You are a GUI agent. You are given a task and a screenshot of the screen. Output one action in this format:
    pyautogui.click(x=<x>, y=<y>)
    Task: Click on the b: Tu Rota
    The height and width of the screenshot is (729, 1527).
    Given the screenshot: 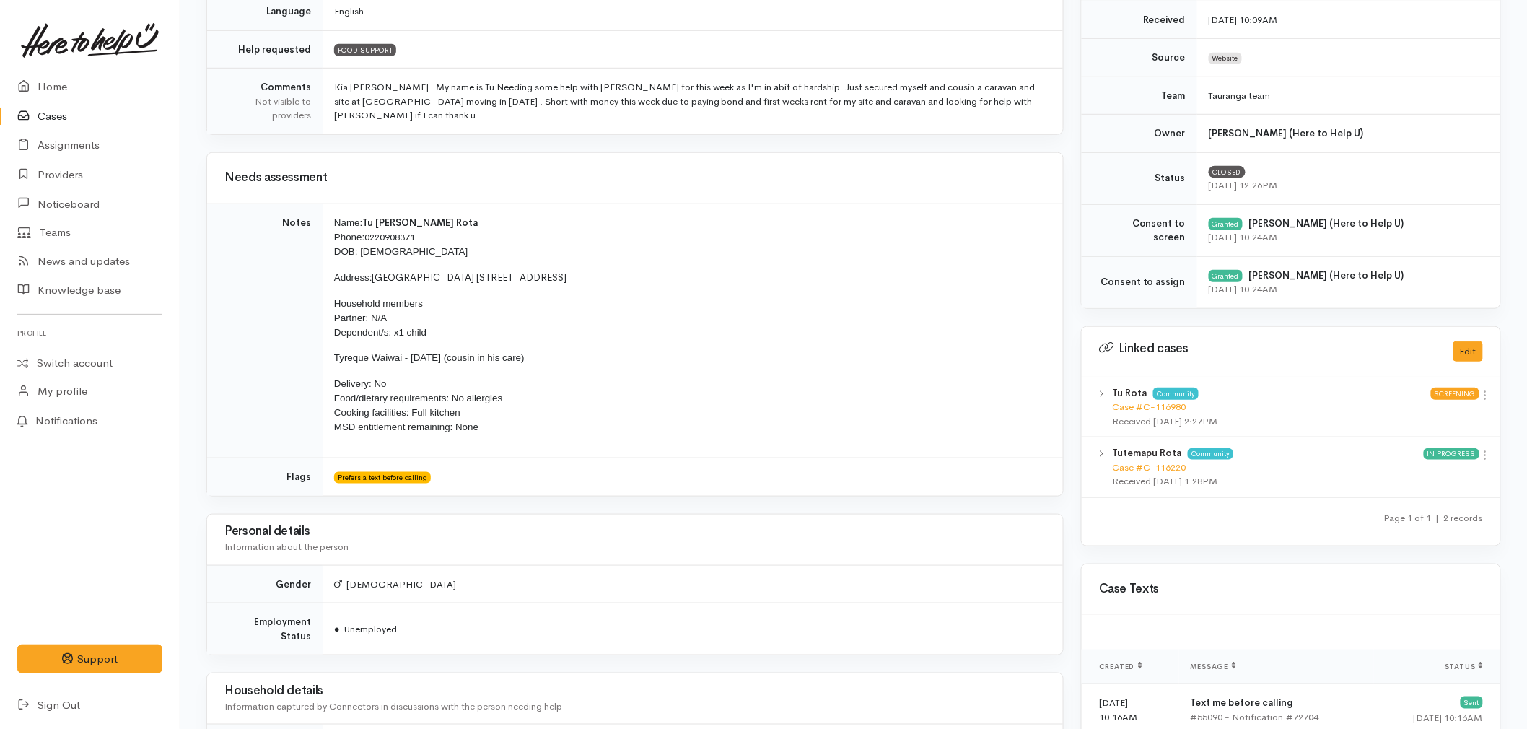 What is the action you would take?
    pyautogui.click(x=1129, y=393)
    